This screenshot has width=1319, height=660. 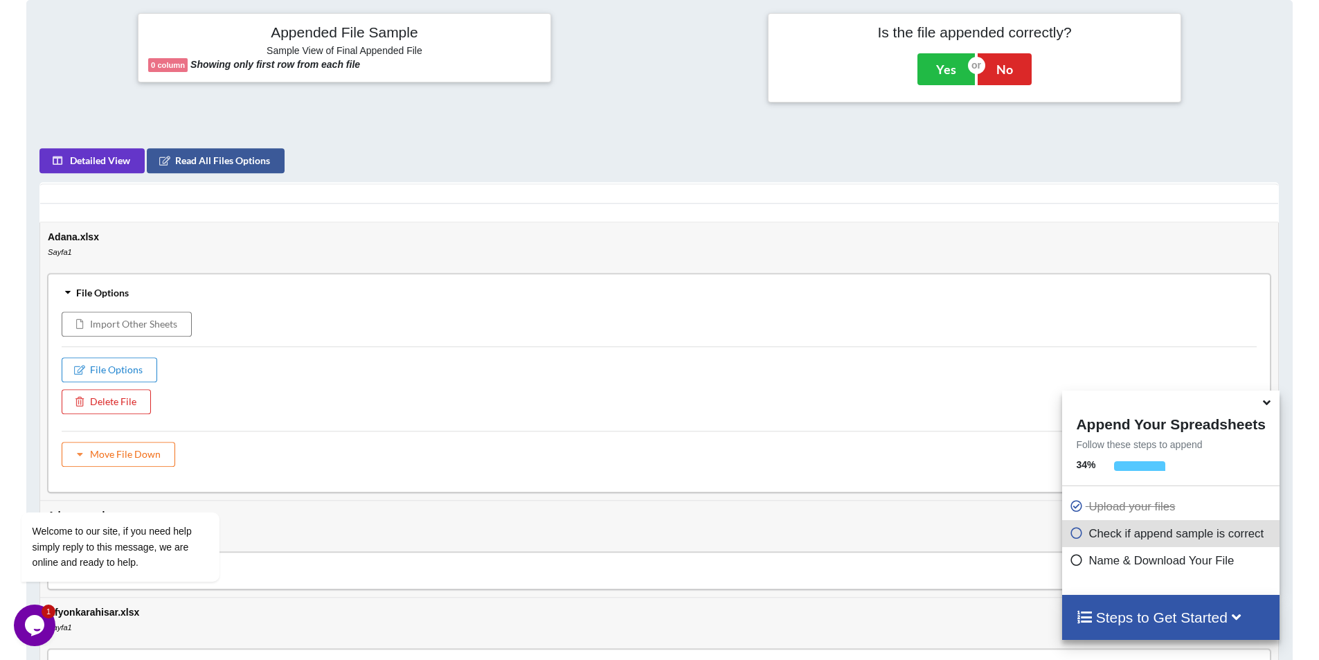 What do you see at coordinates (1085, 465) in the screenshot?
I see `b: 34 %` at bounding box center [1085, 465].